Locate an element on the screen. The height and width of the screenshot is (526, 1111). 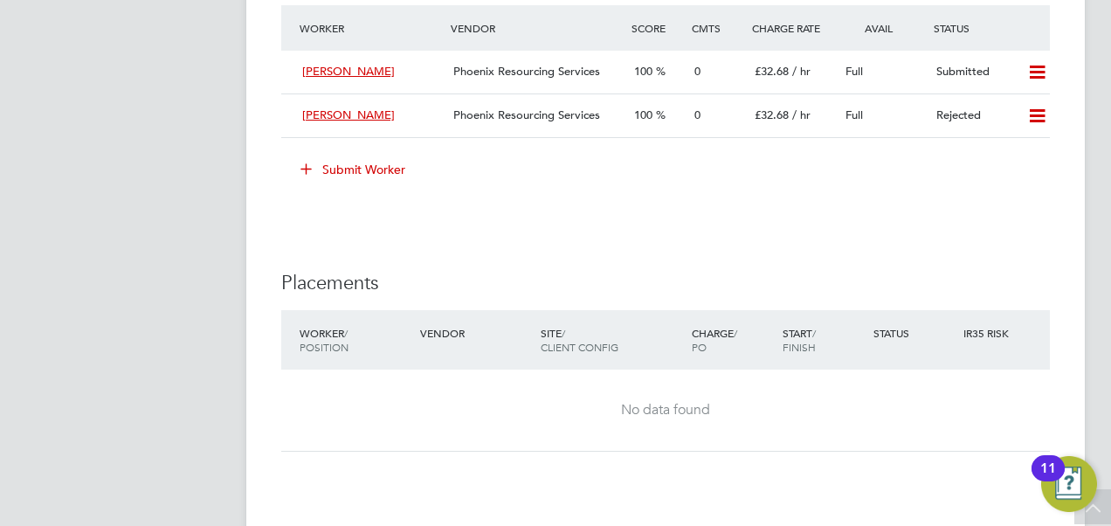
button: Submit Worker is located at coordinates (354, 169).